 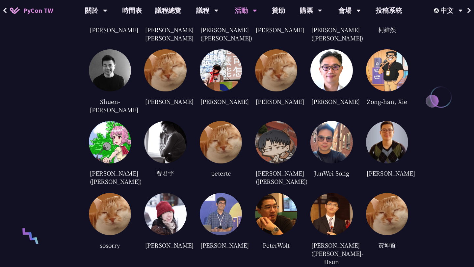 I want to click on div: sosorry, so click(x=110, y=245).